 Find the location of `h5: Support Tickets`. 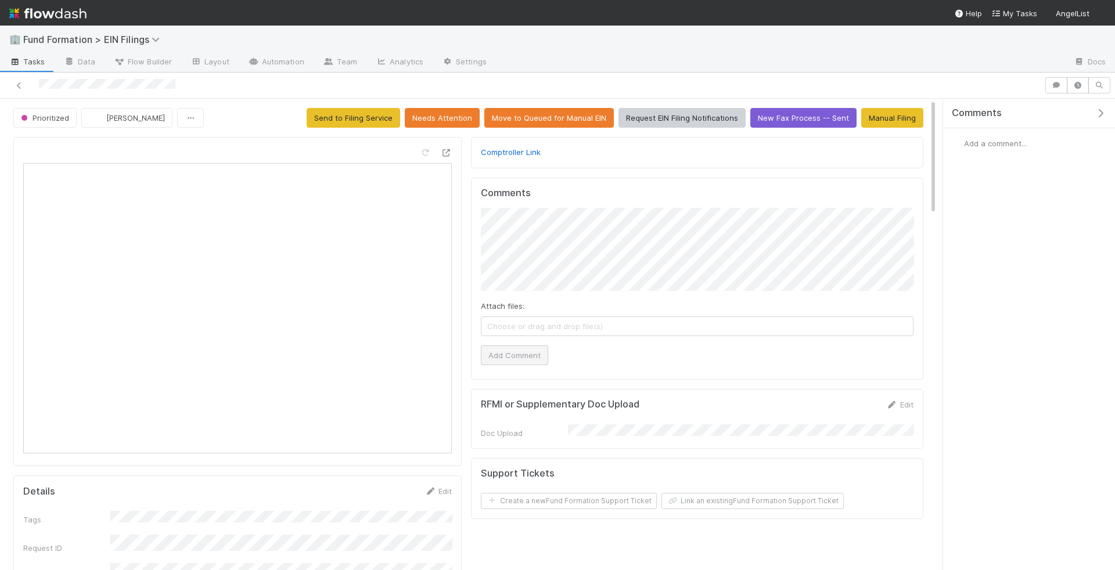

h5: Support Tickets is located at coordinates (517, 474).